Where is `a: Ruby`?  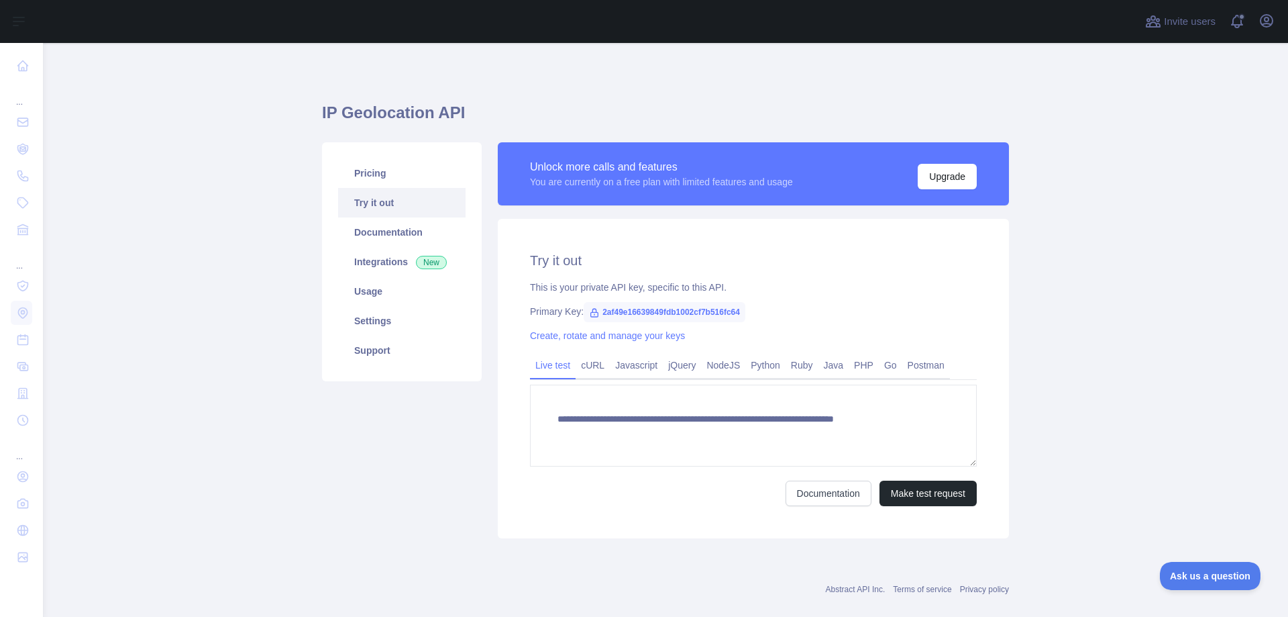
a: Ruby is located at coordinates (802, 365).